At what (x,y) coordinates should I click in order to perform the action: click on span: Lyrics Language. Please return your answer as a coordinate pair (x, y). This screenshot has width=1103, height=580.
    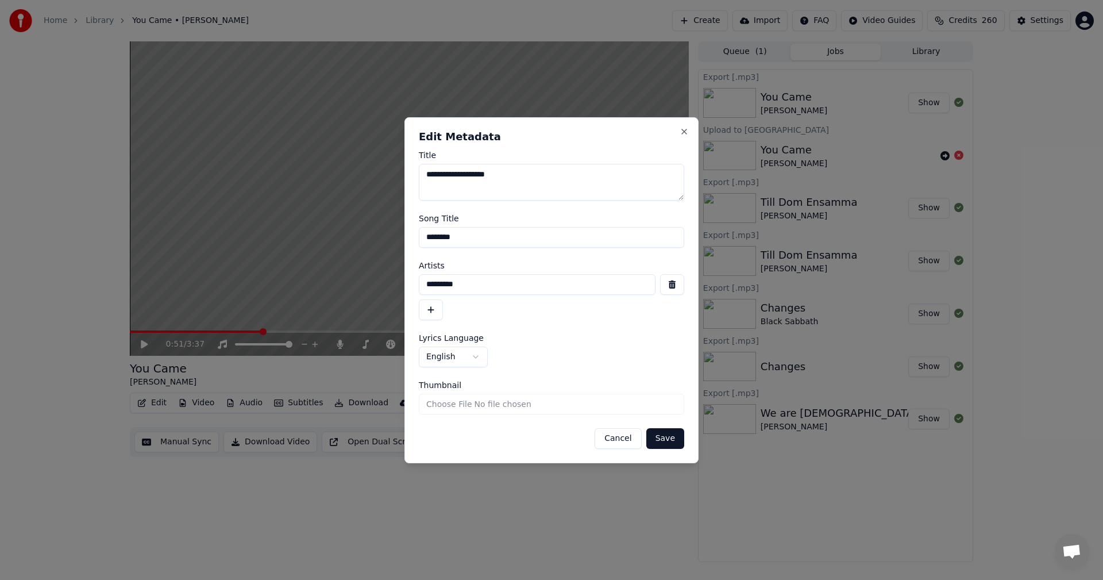
    Looking at the image, I should click on (451, 338).